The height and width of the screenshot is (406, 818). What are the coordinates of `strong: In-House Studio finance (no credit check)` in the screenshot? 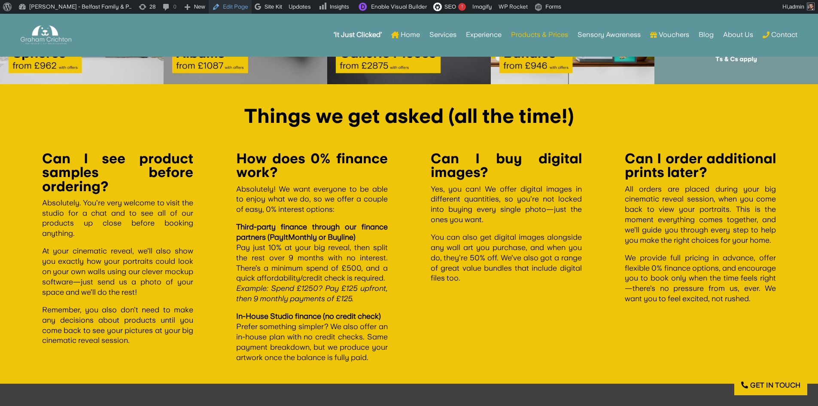 It's located at (308, 316).